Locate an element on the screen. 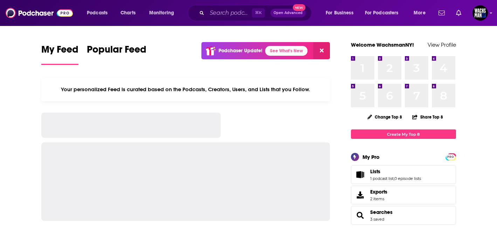  a: My Feed is located at coordinates (60, 54).